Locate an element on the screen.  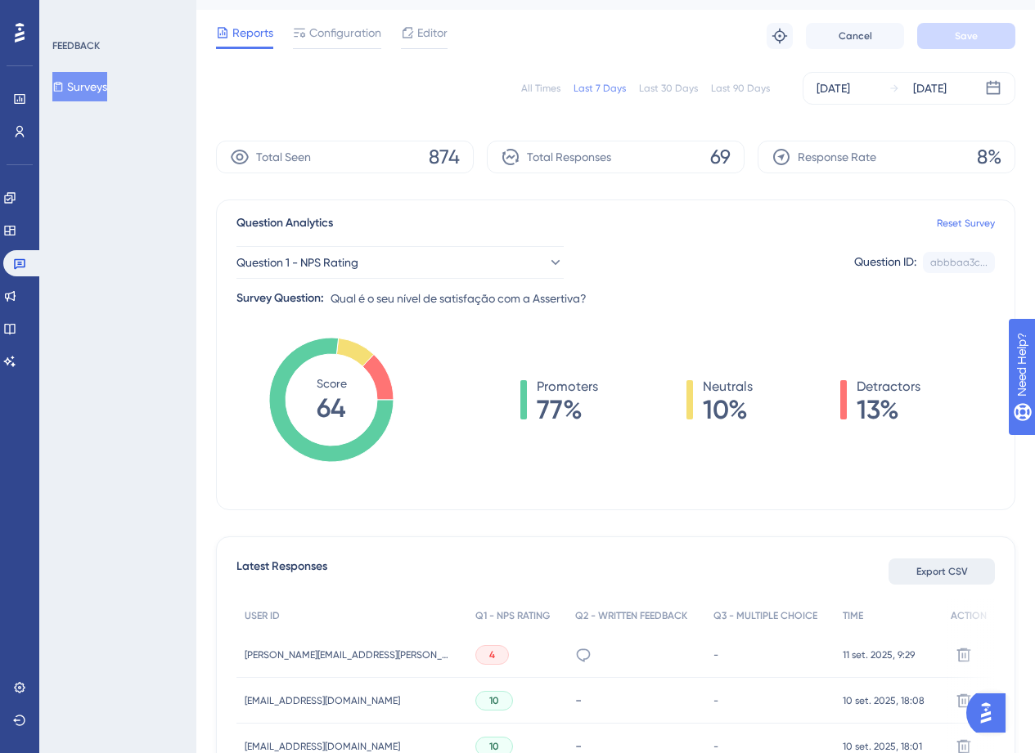
div: Question ID: is located at coordinates (885, 263).